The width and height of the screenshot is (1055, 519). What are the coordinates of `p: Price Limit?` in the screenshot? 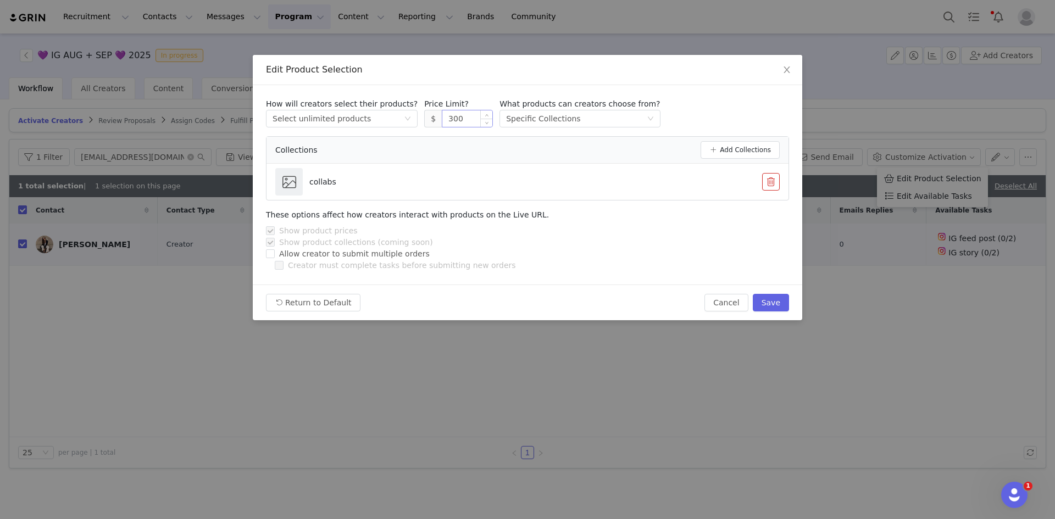 It's located at (458, 104).